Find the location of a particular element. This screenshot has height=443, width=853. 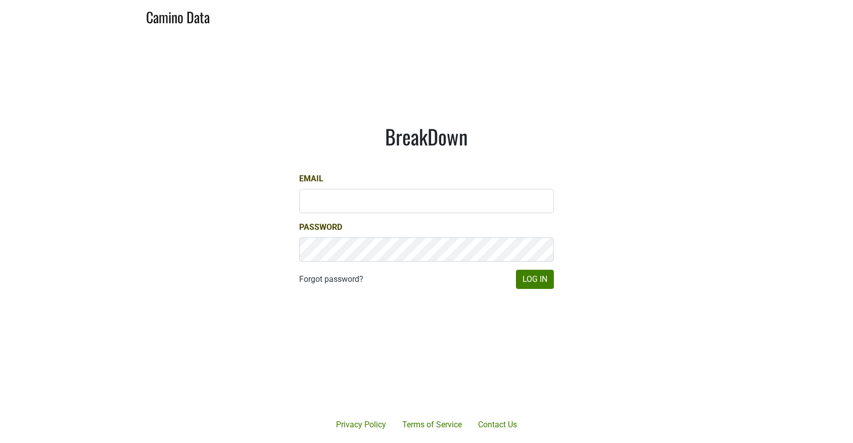

a: Camino Data is located at coordinates (178, 16).